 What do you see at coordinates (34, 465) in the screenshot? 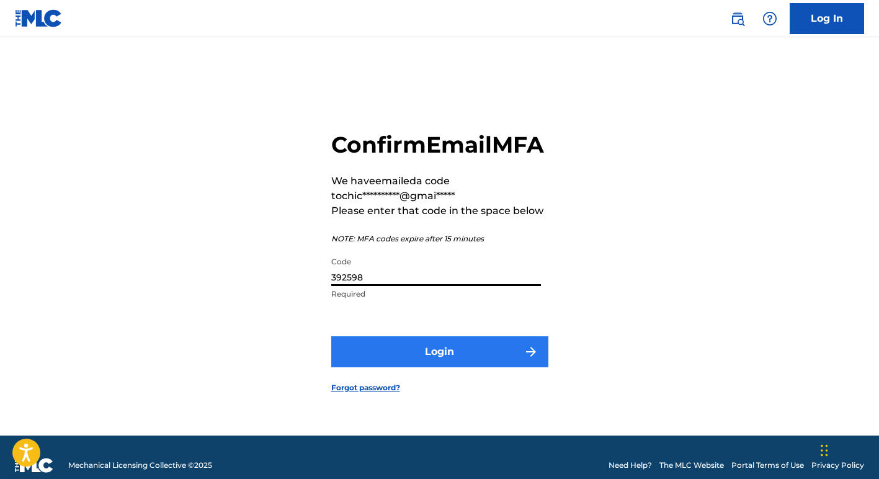
I see `img: logo` at bounding box center [34, 465].